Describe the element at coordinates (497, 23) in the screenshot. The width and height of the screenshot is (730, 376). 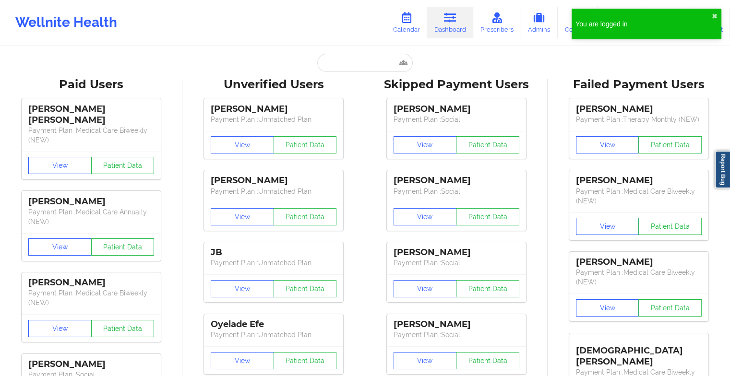
I see `a: Prescribers` at that location.